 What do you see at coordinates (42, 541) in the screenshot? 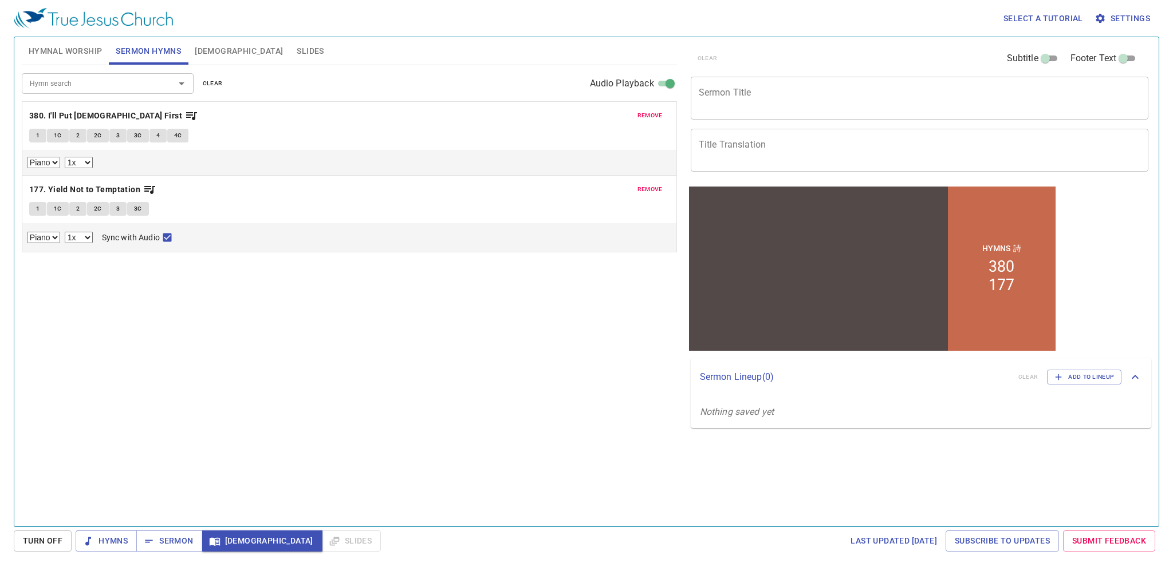
I see `span: Turn Off` at bounding box center [42, 541].